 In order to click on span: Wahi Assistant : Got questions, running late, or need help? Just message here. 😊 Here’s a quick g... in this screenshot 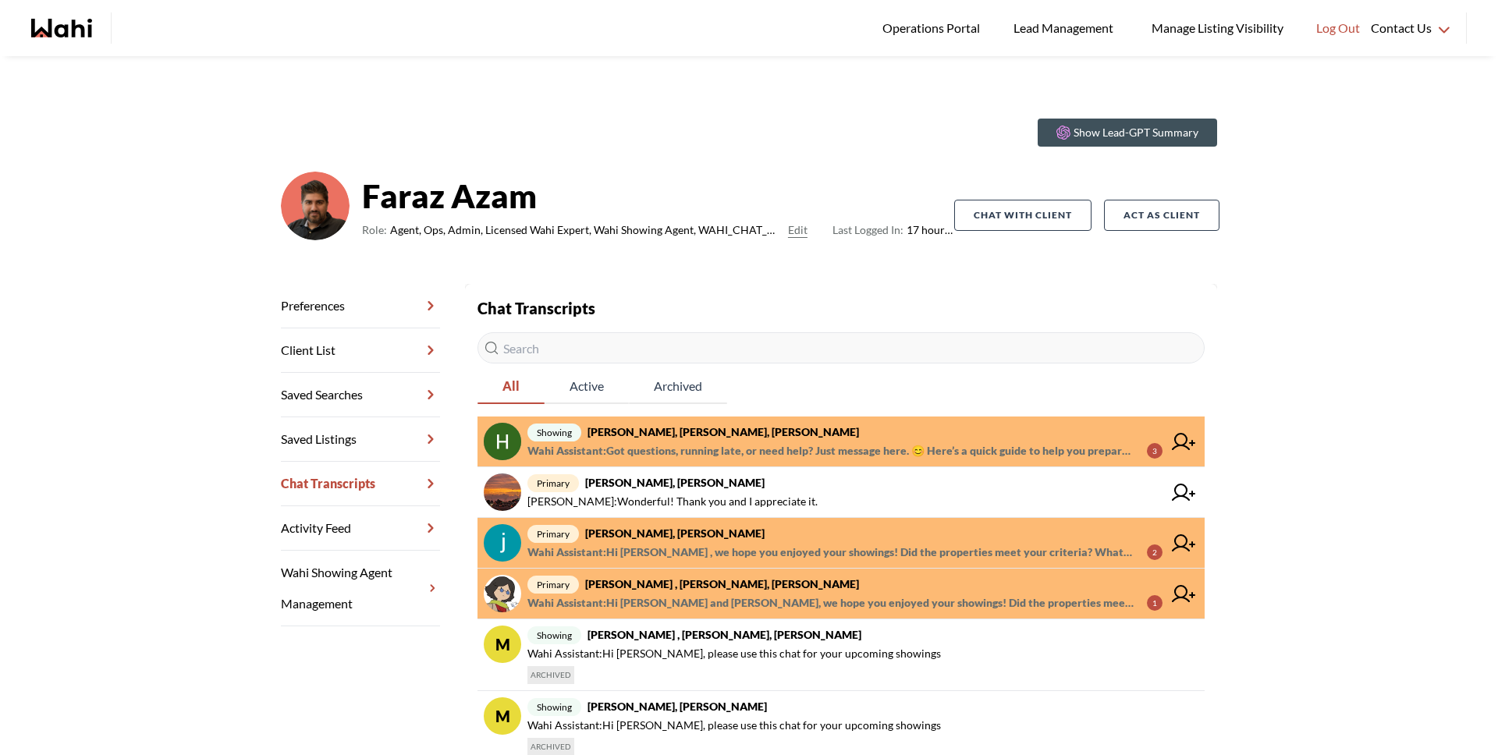, I will do `click(831, 451)`.